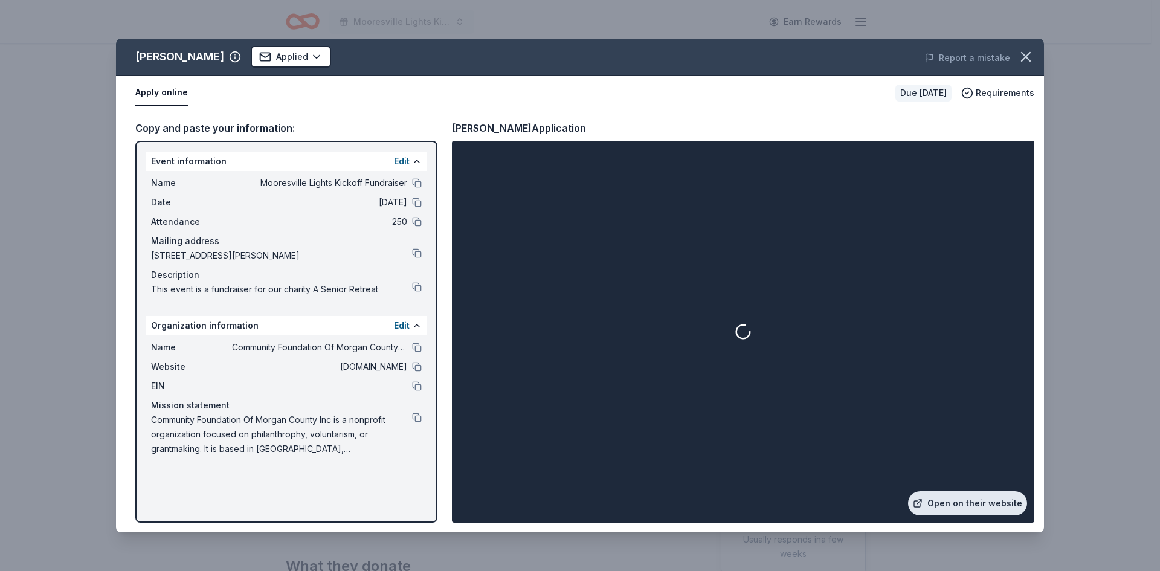 This screenshot has width=1160, height=571. Describe the element at coordinates (320, 222) in the screenshot. I see `span: 250` at that location.